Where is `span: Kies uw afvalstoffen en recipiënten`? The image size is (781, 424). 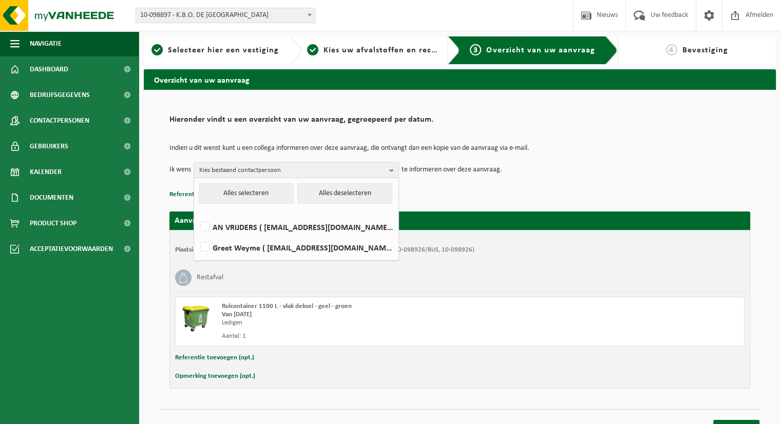 span: Kies uw afvalstoffen en recipiënten is located at coordinates (394, 50).